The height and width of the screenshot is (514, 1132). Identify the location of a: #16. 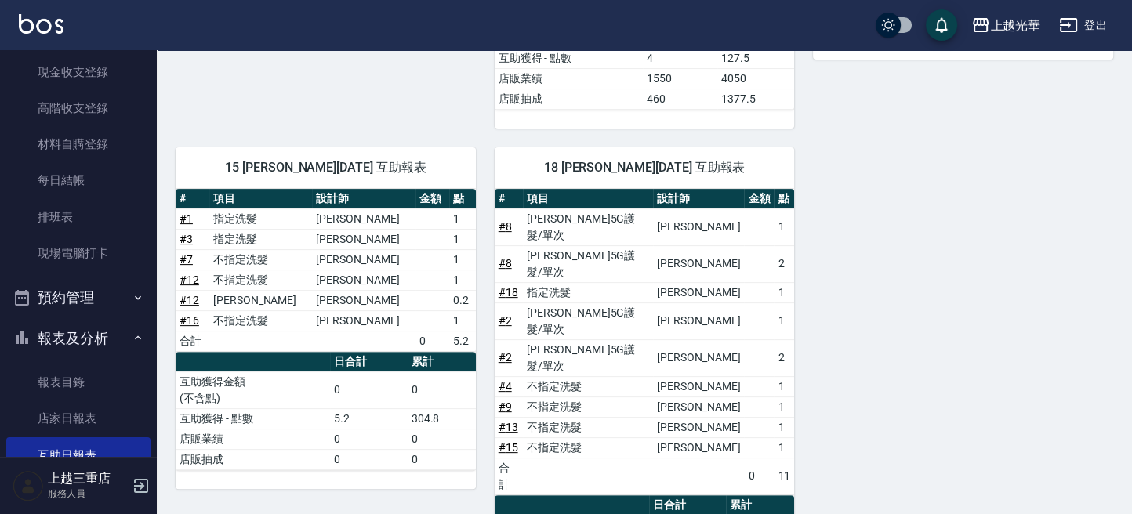
(189, 321).